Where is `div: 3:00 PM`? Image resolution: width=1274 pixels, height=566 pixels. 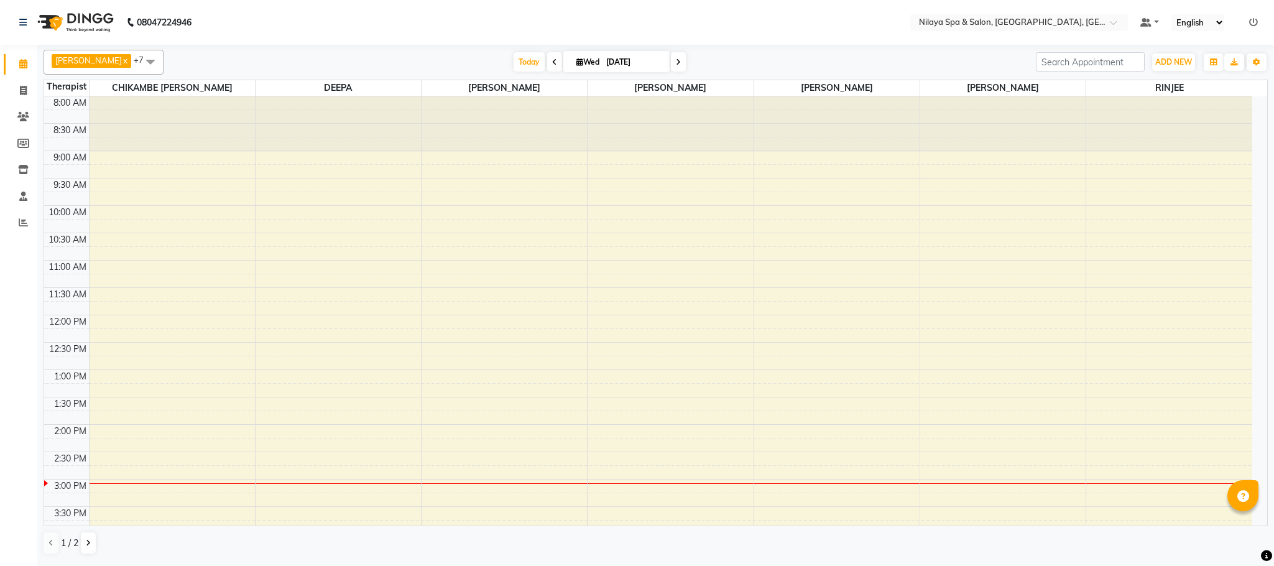
div: 3:00 PM is located at coordinates (70, 485).